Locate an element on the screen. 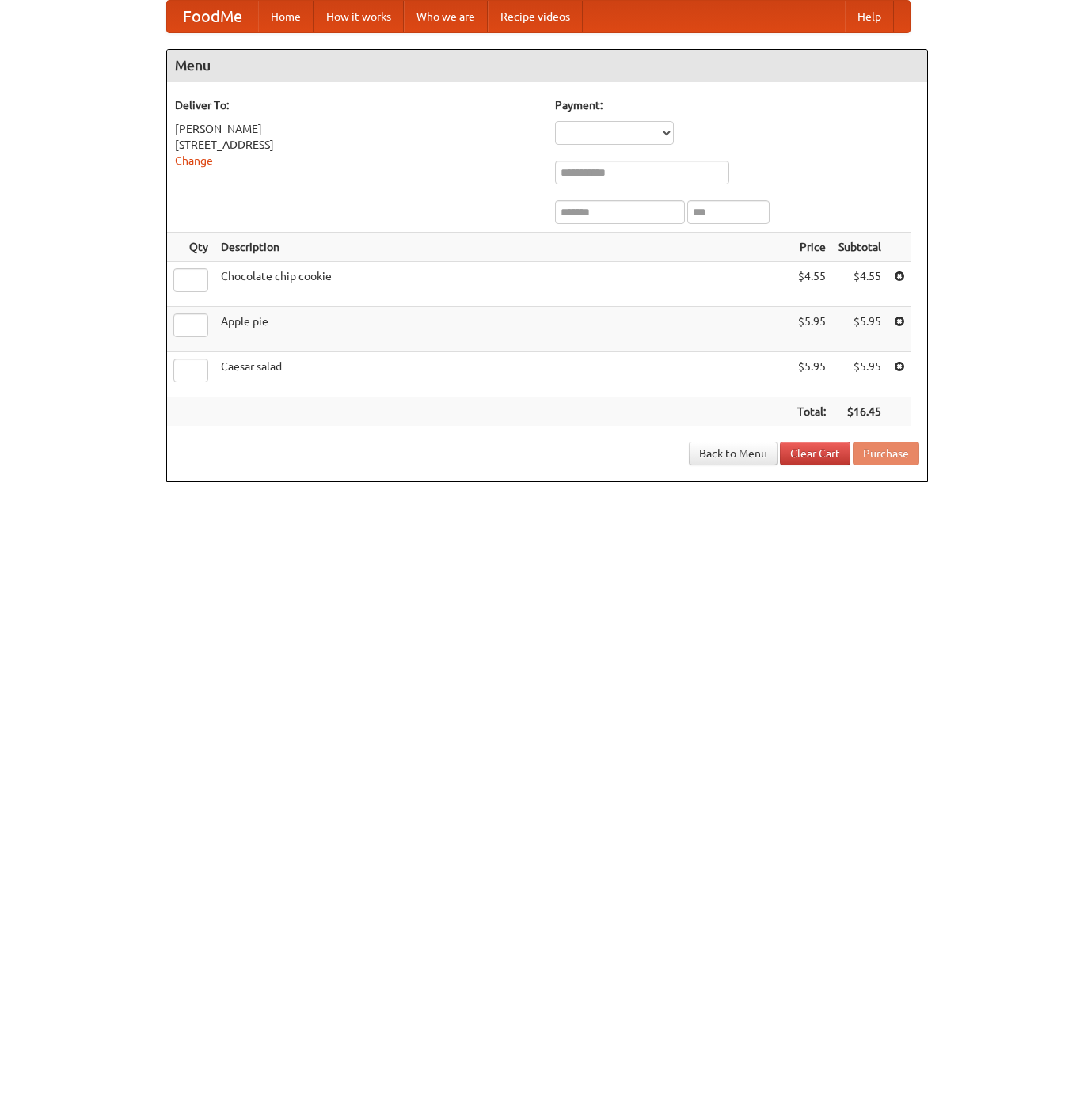 The image size is (1076, 1120). th: Qty is located at coordinates (191, 247).